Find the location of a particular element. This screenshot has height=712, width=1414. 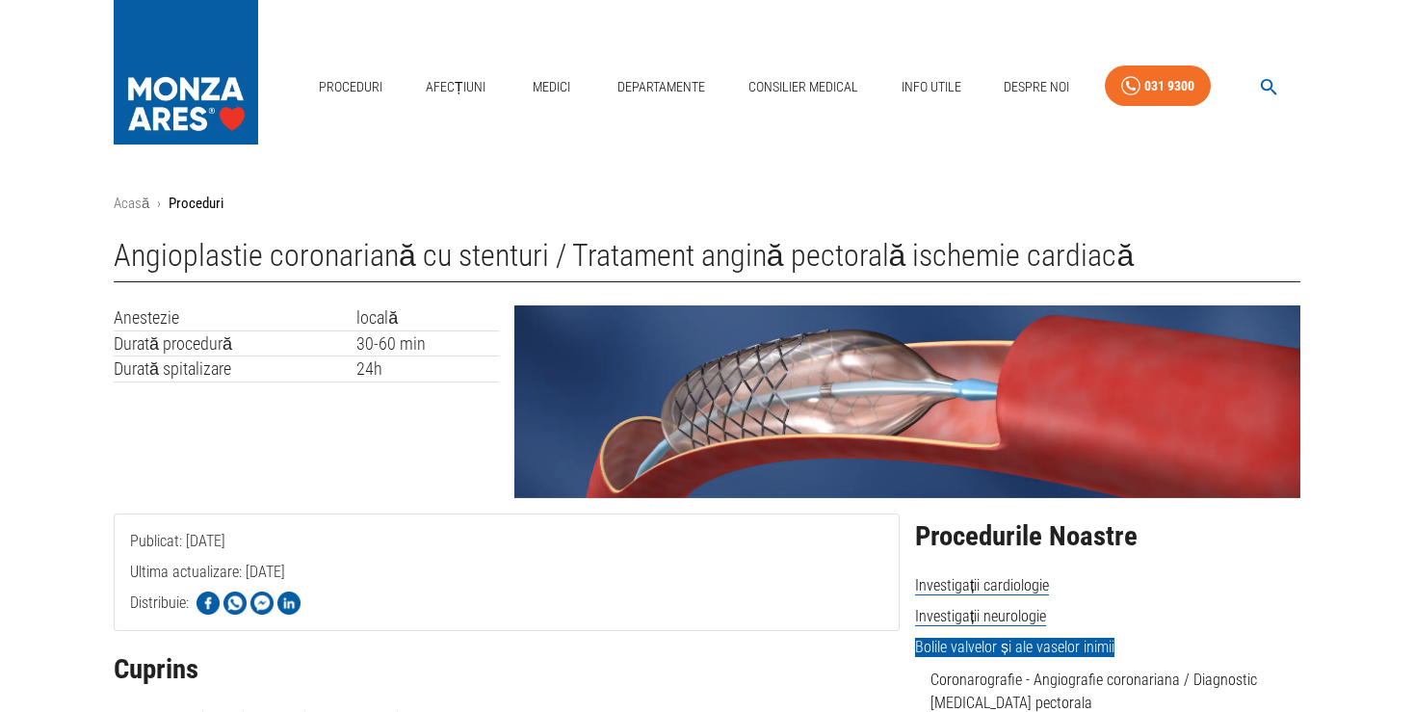

button: Share on Facebook is located at coordinates (208, 603).